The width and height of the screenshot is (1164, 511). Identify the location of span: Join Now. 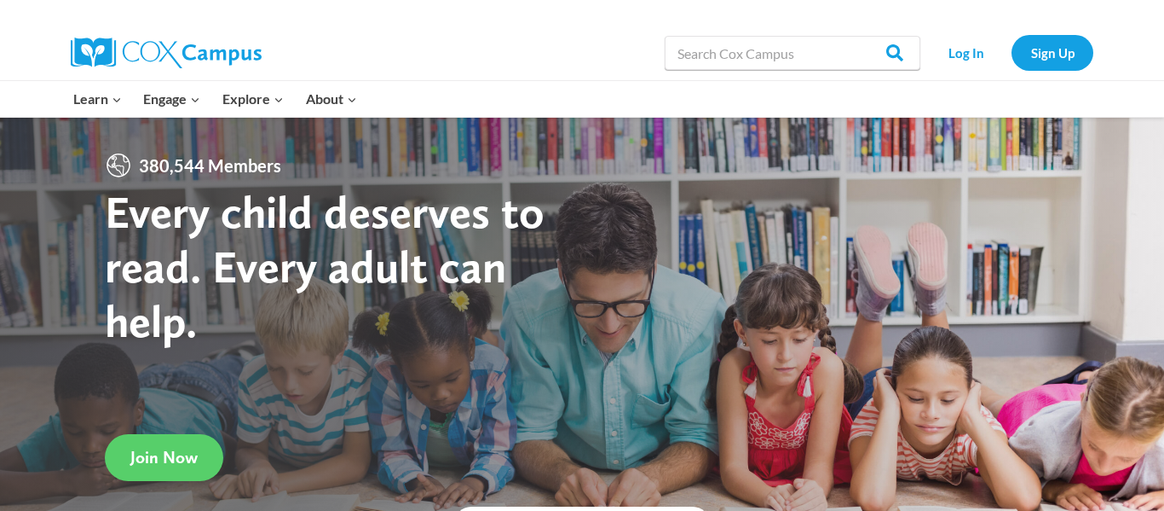
(164, 457).